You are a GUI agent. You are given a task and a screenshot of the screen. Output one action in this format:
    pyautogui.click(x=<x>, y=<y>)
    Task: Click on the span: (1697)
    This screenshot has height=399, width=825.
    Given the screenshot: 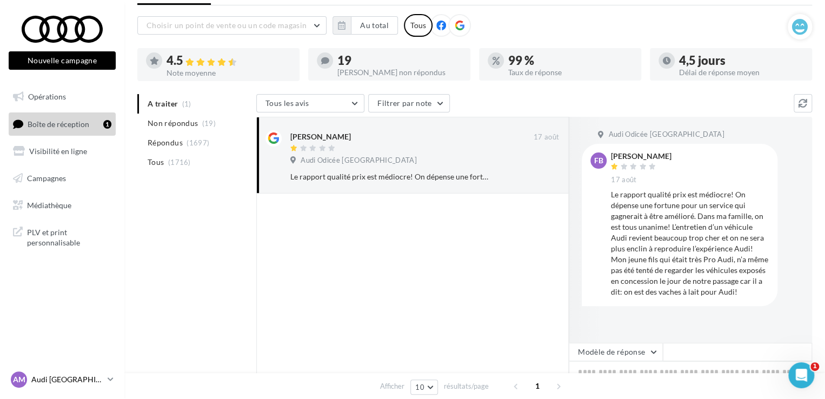 What is the action you would take?
    pyautogui.click(x=198, y=143)
    